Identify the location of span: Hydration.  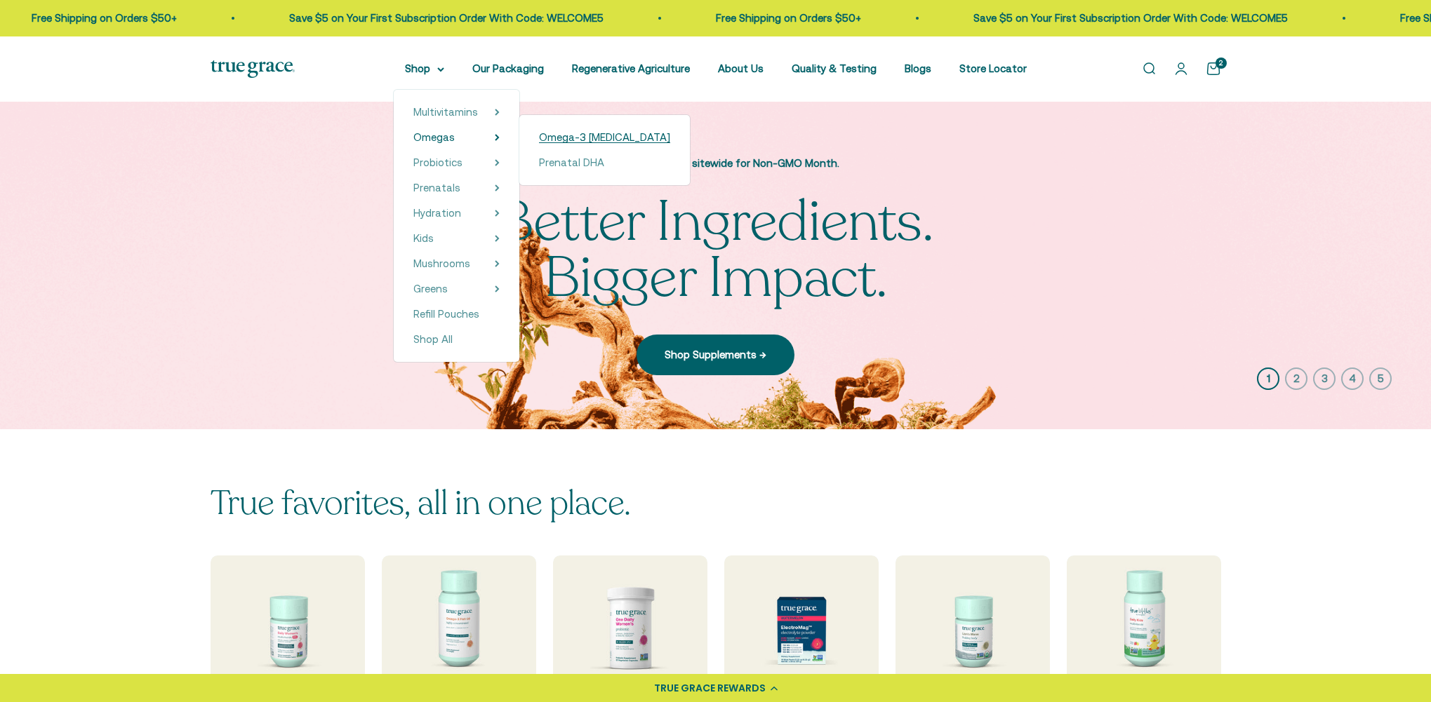
(437, 213).